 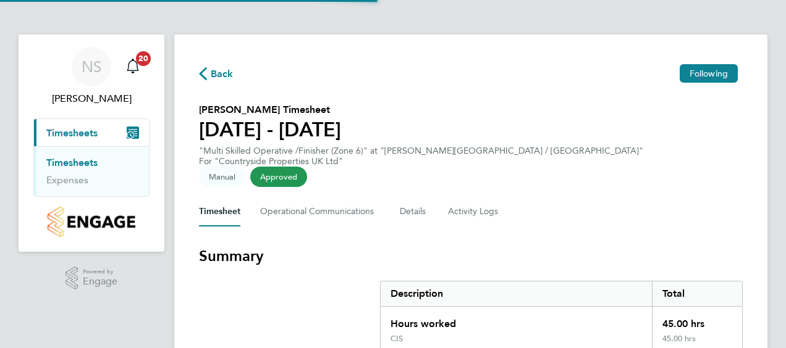 I want to click on a: Powered byEngage, so click(x=91, y=279).